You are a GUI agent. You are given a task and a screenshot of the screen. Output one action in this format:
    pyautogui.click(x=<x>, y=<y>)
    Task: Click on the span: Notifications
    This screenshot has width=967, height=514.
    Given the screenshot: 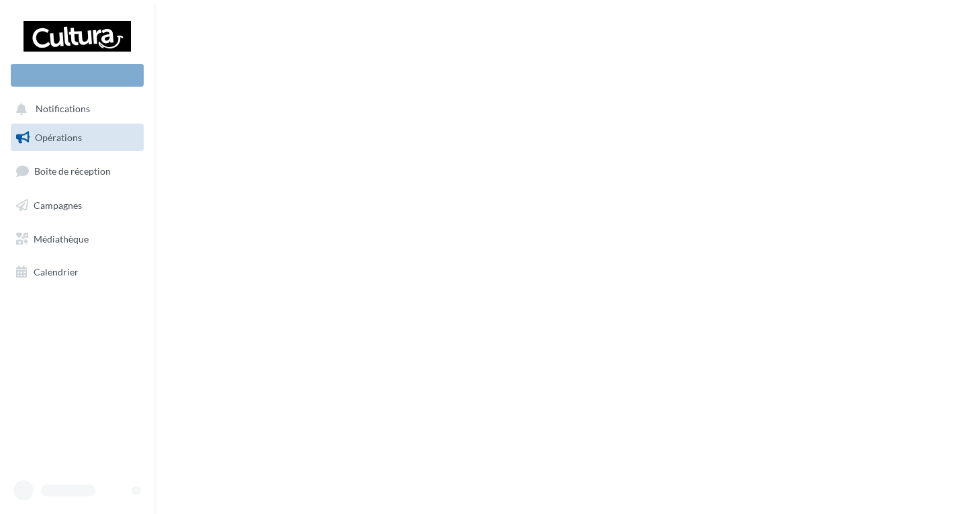 What is the action you would take?
    pyautogui.click(x=62, y=109)
    